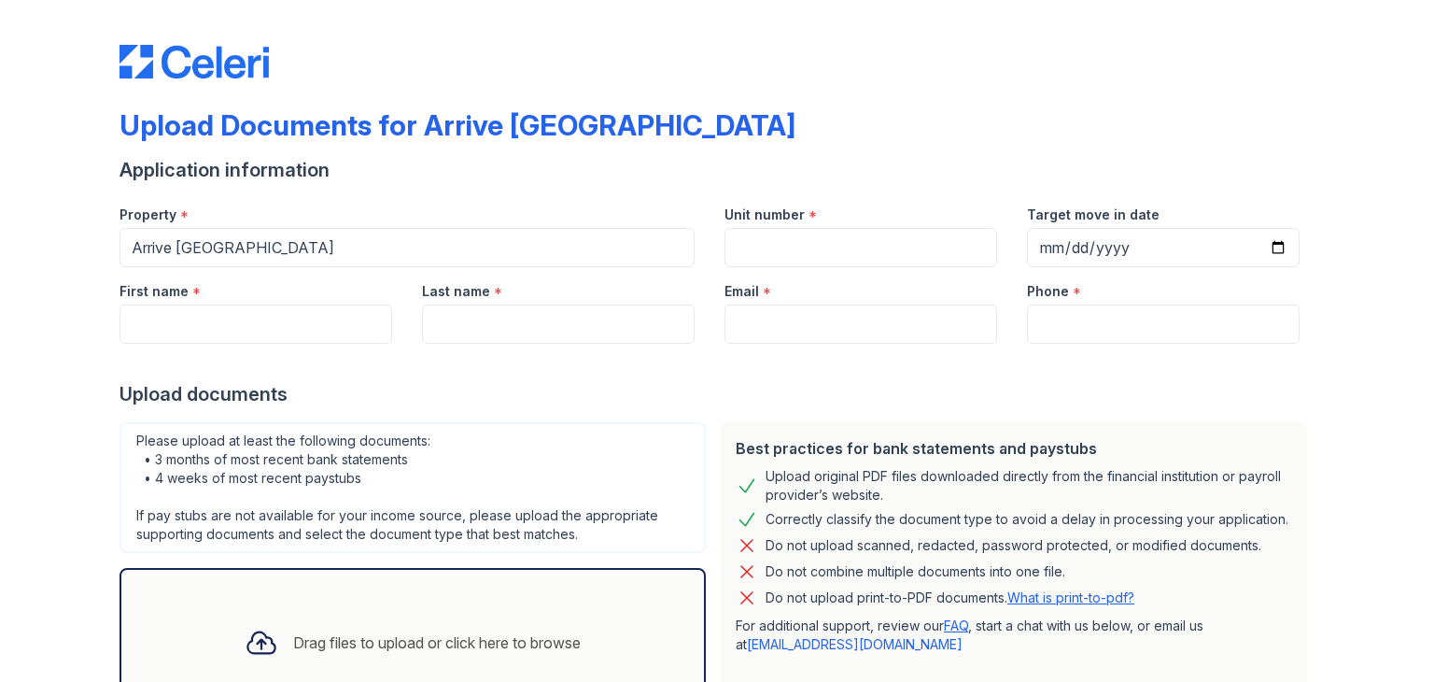 This screenshot has width=1434, height=682. I want to click on div: Upload documents, so click(717, 394).